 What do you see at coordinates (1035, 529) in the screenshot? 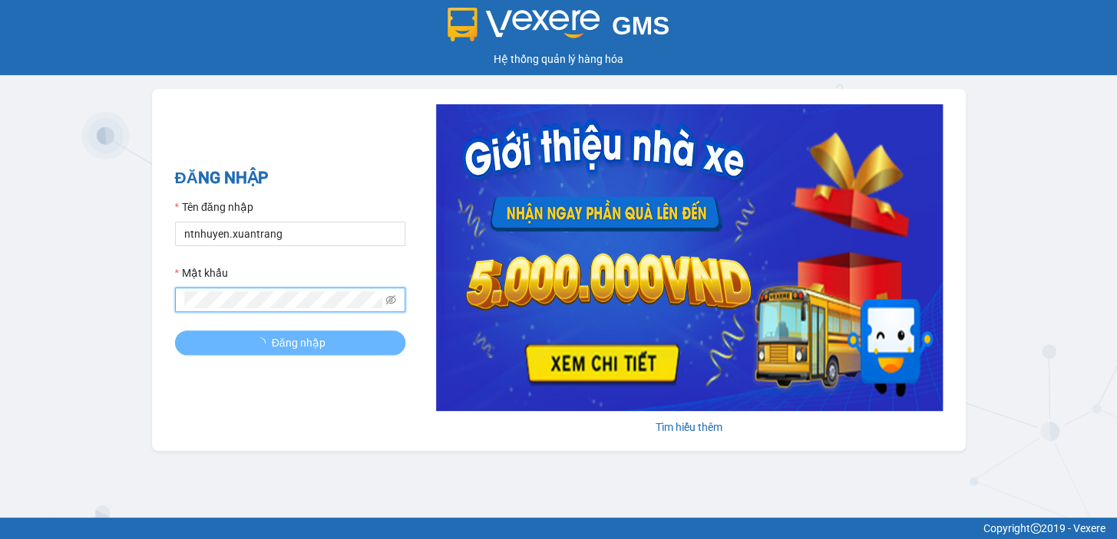
I see `span: copyright` at bounding box center [1035, 529].